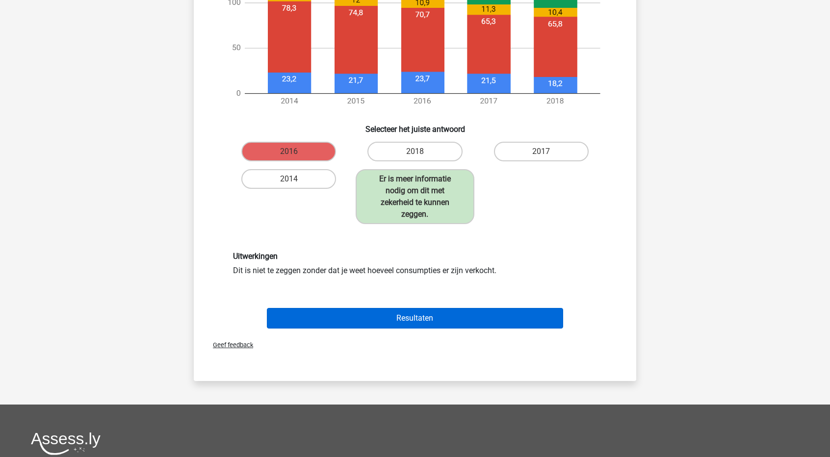  What do you see at coordinates (288, 179) in the screenshot?
I see `label: 2014` at bounding box center [288, 179].